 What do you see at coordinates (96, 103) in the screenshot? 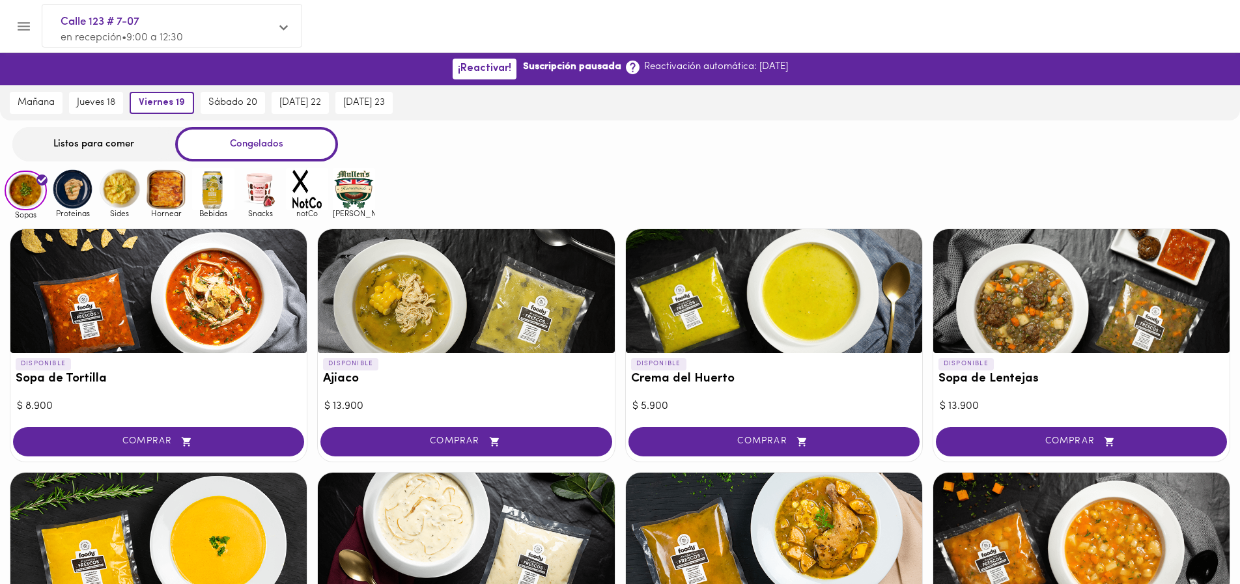
I see `button: jueves 18` at bounding box center [96, 103].